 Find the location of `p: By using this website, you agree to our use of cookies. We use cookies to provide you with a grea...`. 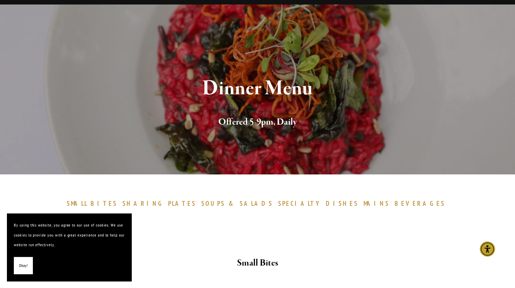

p: By using this website, you agree to our use of cookies. We use cookies to provide you with a grea... is located at coordinates (69, 236).